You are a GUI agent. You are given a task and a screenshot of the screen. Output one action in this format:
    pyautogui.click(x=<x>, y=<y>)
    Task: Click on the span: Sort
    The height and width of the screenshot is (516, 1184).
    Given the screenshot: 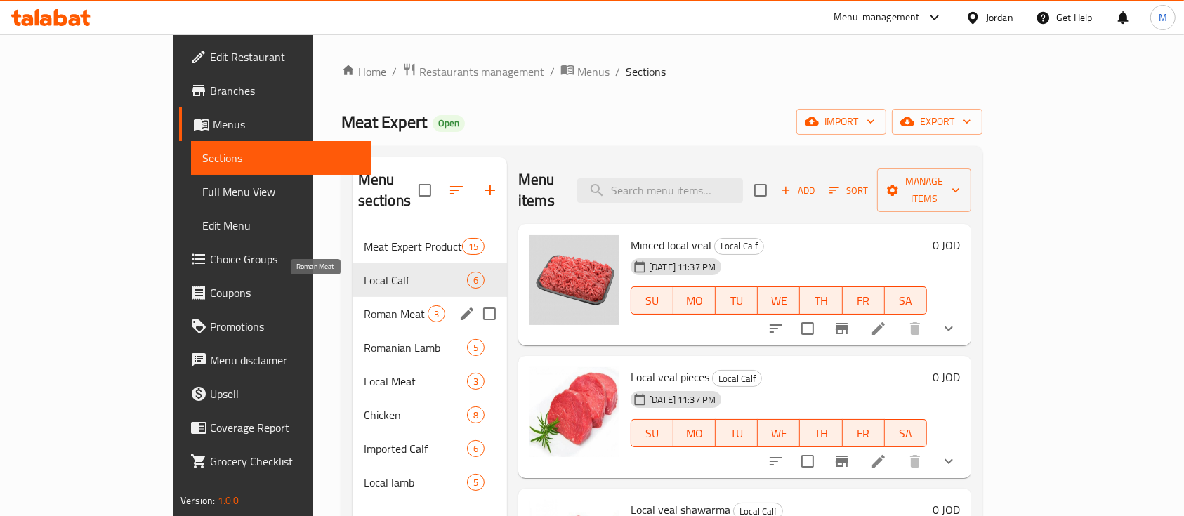 What is the action you would take?
    pyautogui.click(x=849, y=190)
    